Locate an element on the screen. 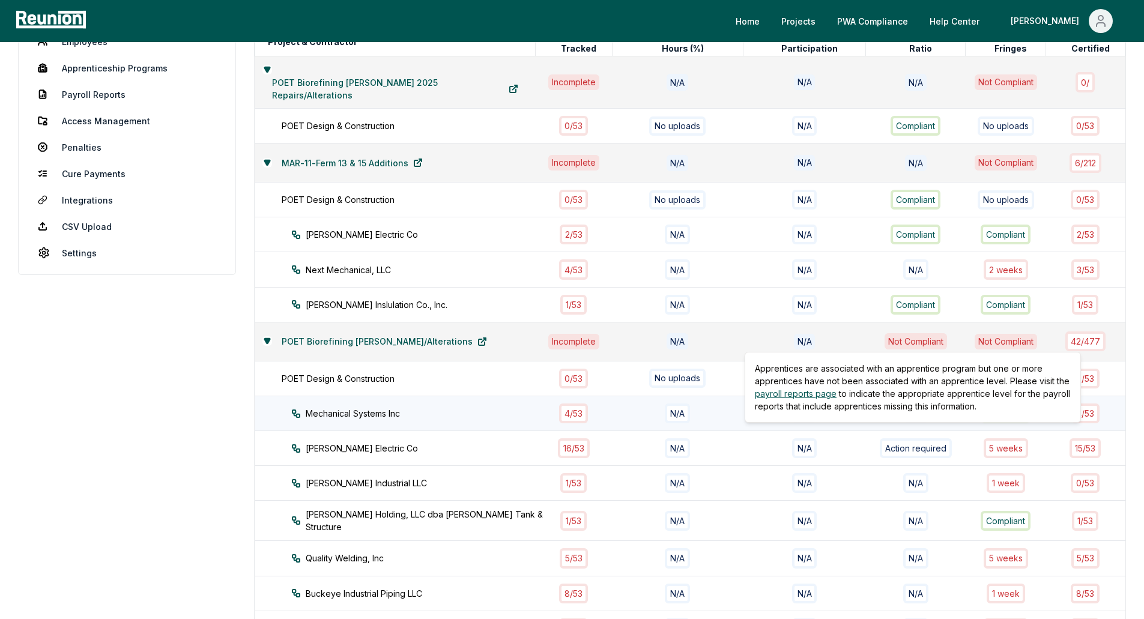  div: Next Mechanical, LLC is located at coordinates (424, 270).